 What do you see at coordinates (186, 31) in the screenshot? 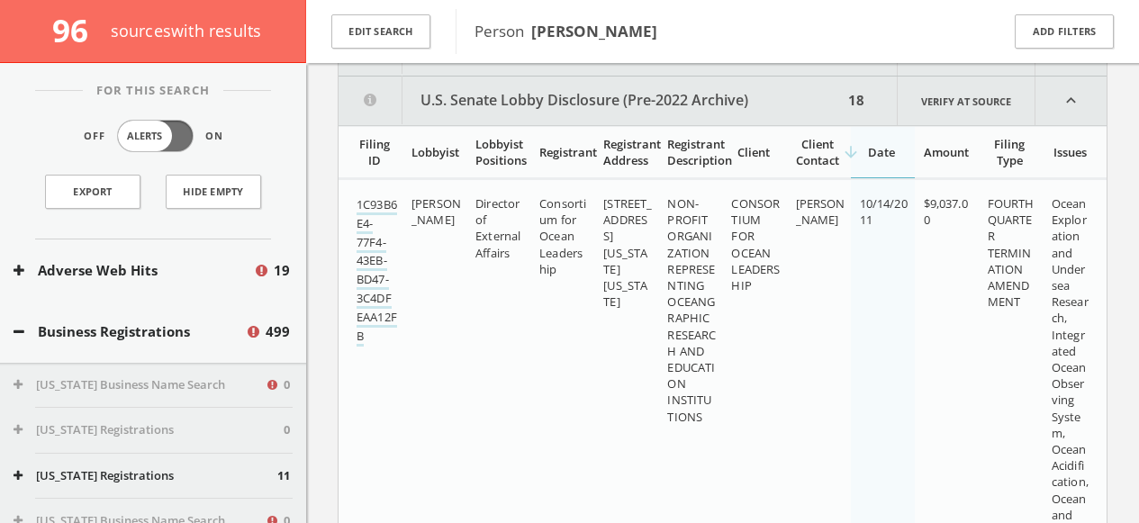
I see `span: source s with results` at bounding box center [186, 31].